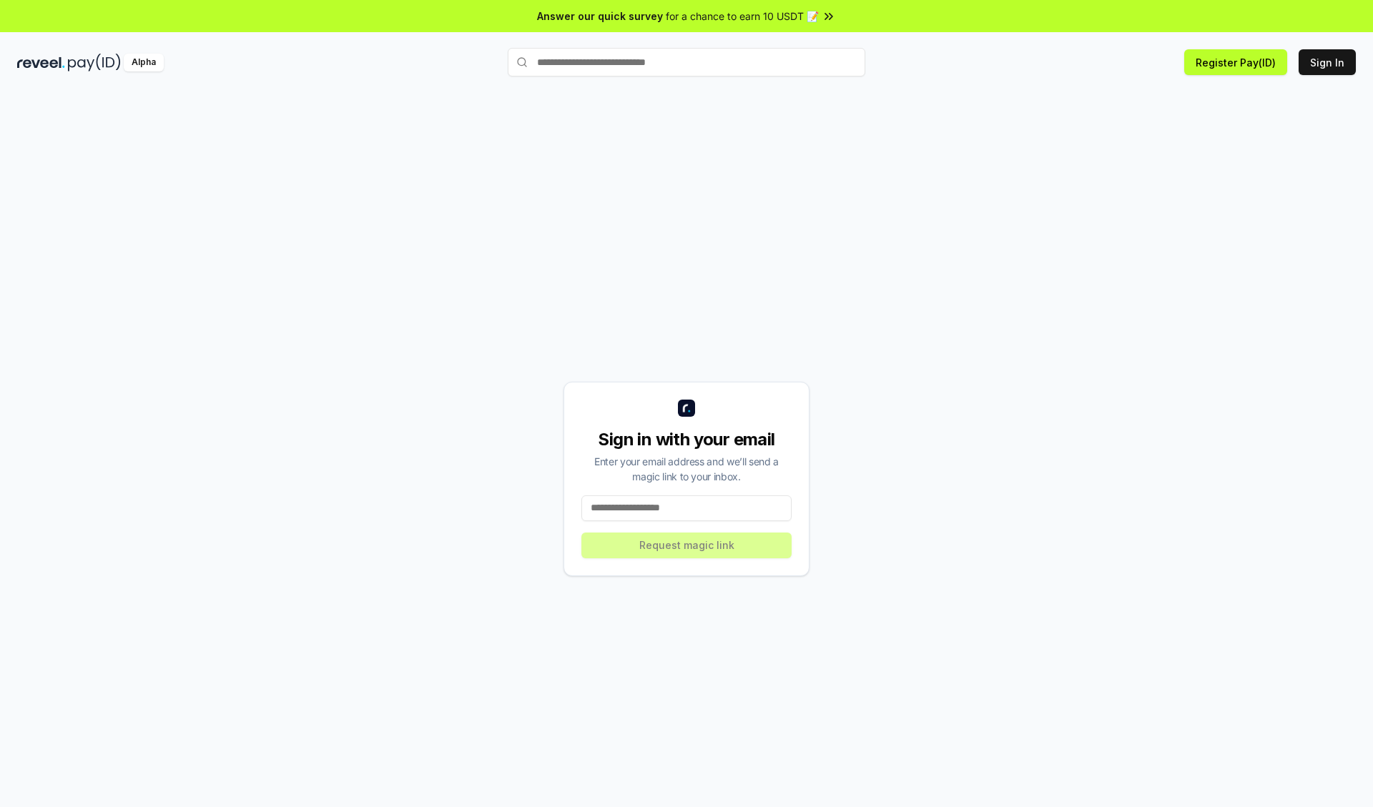  I want to click on span: for a chance to earn 10 USDT 📝, so click(742, 16).